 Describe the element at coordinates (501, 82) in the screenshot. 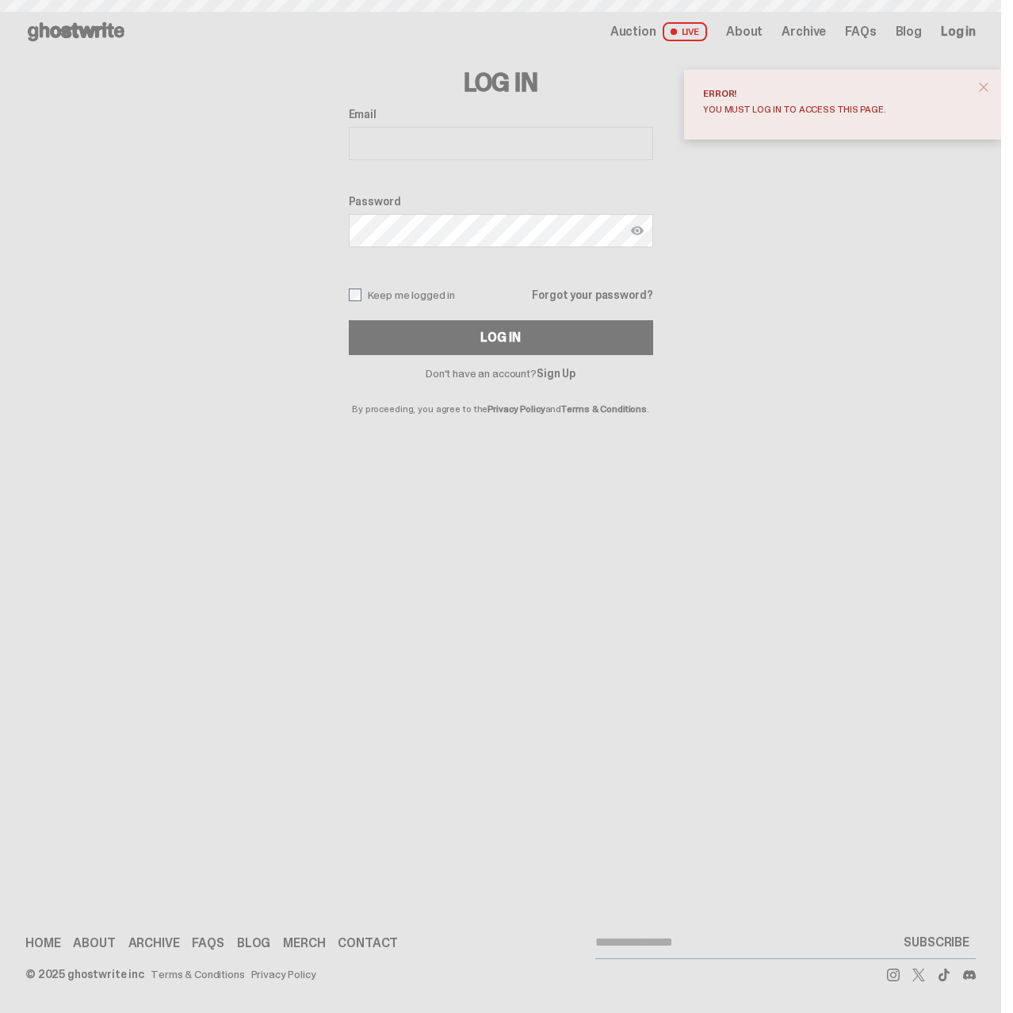

I see `h3: Log In` at that location.